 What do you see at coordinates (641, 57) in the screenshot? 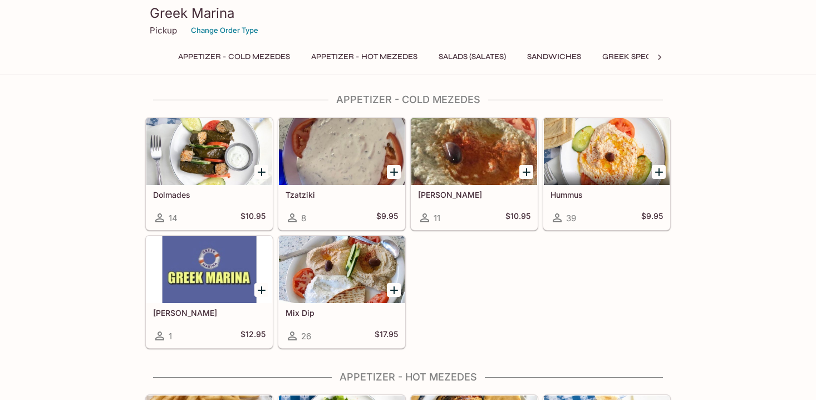
I see `button: Greek Specialties` at bounding box center [641, 57].